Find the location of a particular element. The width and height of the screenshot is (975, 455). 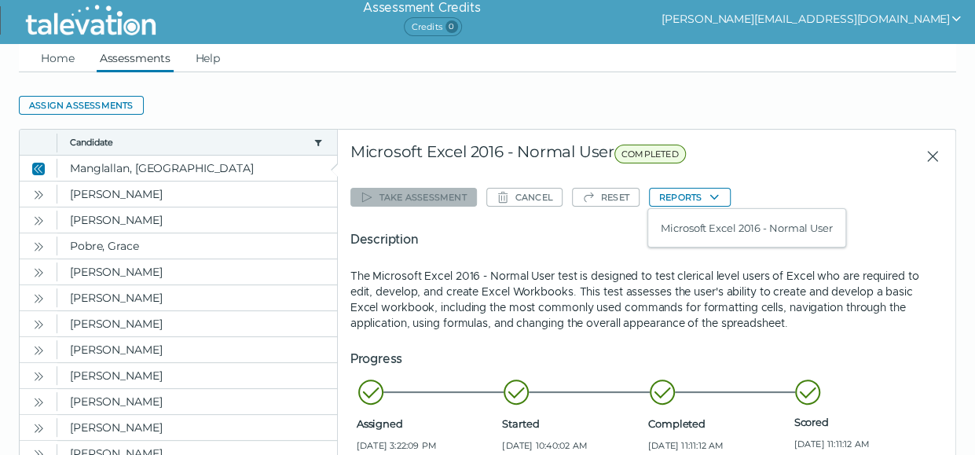

button: show user actions is located at coordinates (812, 19).